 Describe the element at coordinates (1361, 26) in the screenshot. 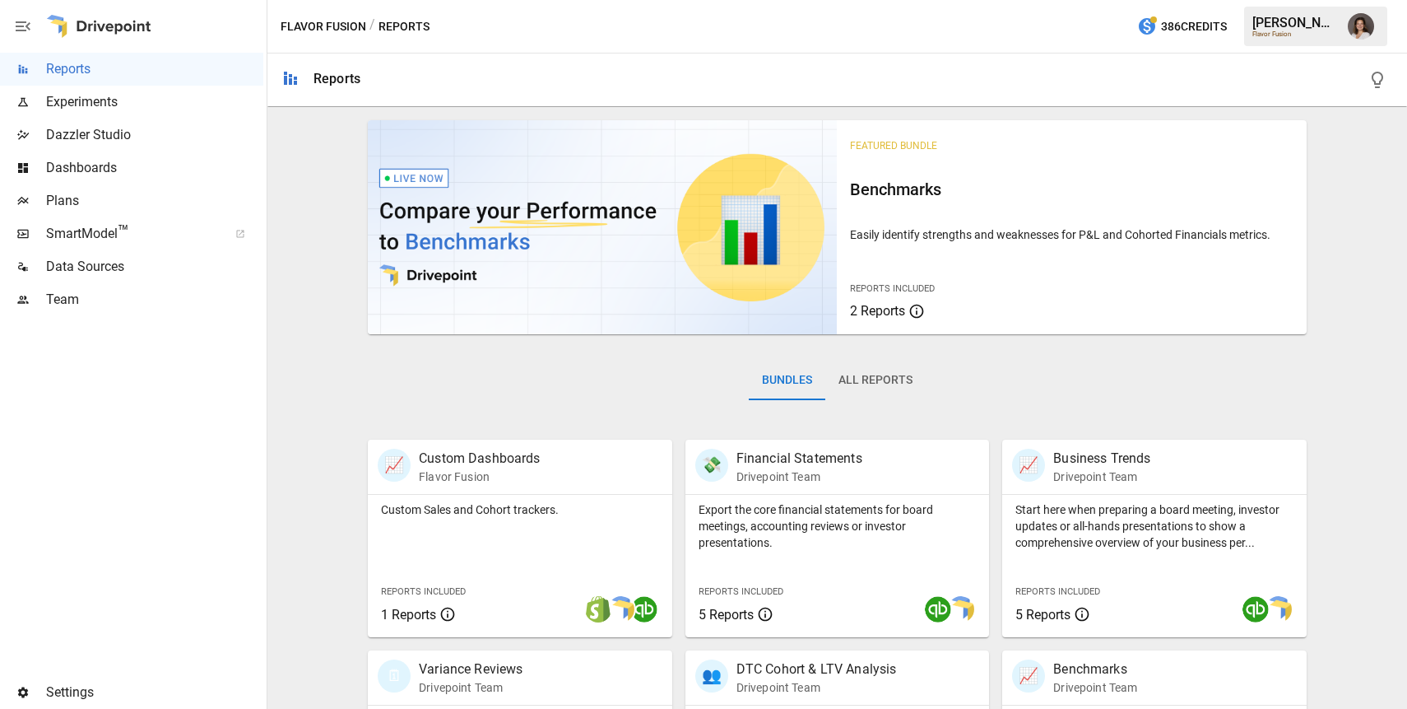

I see `div: Franziska Ibscher` at that location.